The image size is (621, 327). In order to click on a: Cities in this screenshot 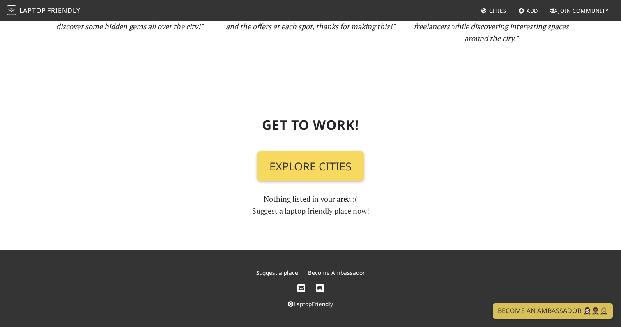, I will do `click(494, 11)`.